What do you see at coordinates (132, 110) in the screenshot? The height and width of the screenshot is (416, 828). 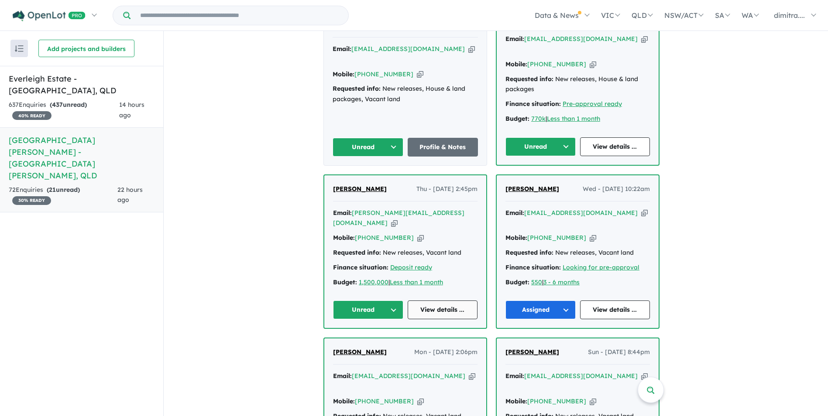 I see `span: 14 hours ago` at bounding box center [132, 110].